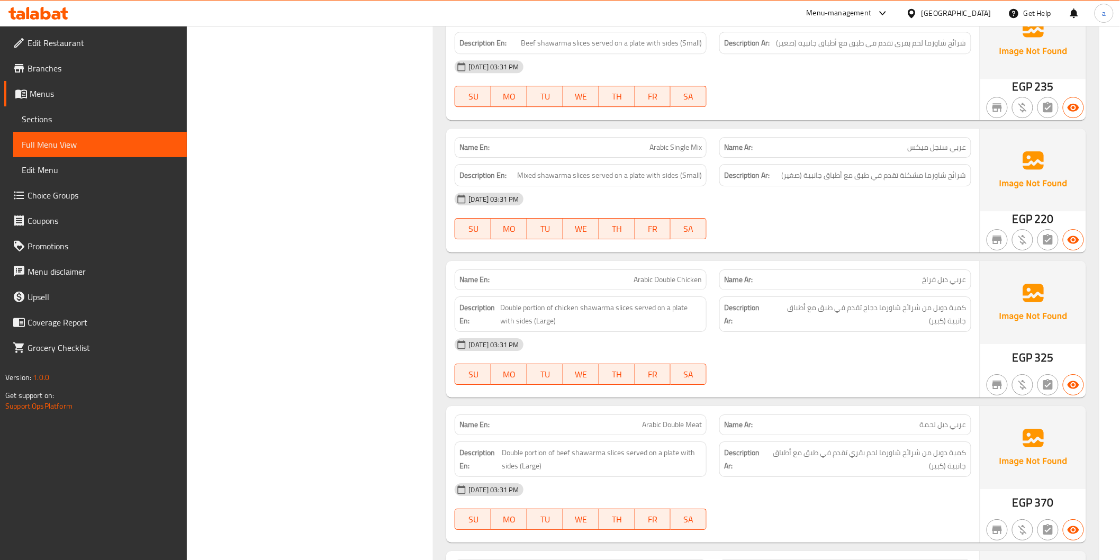 This screenshot has height=560, width=1120. What do you see at coordinates (100, 119) in the screenshot?
I see `span: Sections` at bounding box center [100, 119].